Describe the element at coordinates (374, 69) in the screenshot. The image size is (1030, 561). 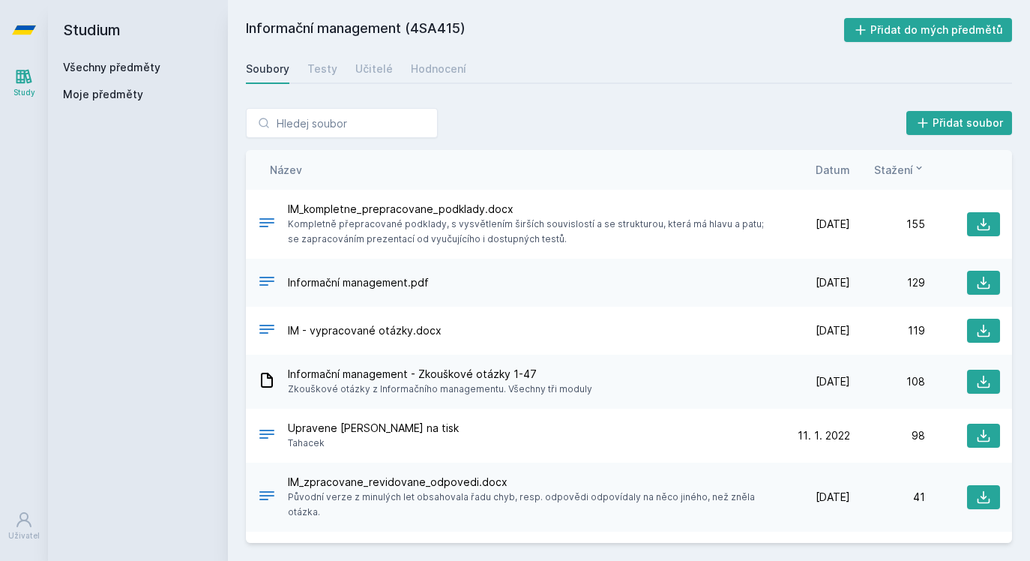
I see `a: Učitelé` at that location.